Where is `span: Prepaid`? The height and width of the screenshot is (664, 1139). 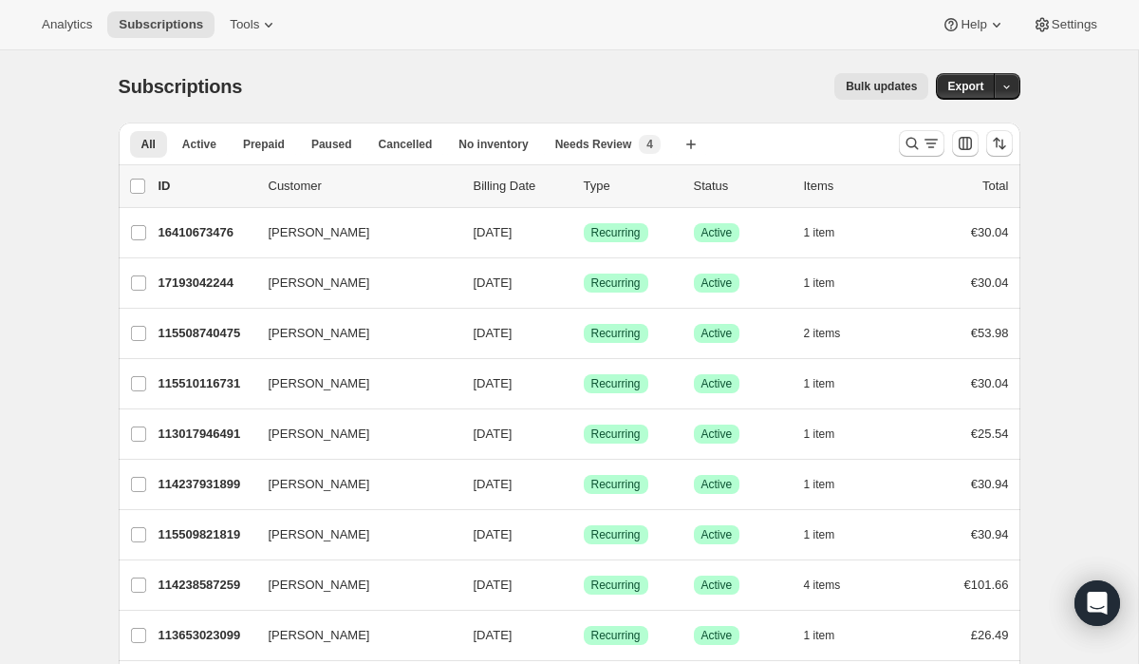 span: Prepaid is located at coordinates (264, 144).